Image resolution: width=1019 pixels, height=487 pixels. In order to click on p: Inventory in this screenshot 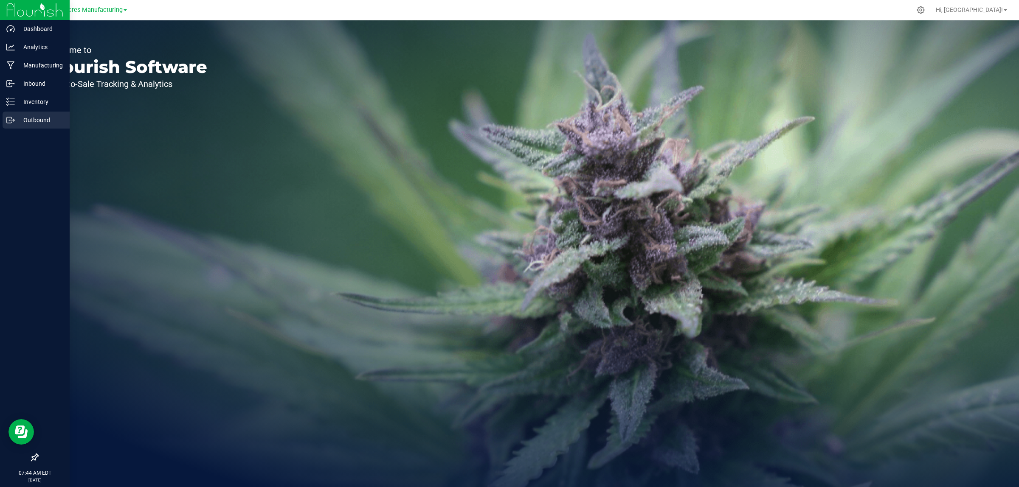, I will do `click(40, 102)`.